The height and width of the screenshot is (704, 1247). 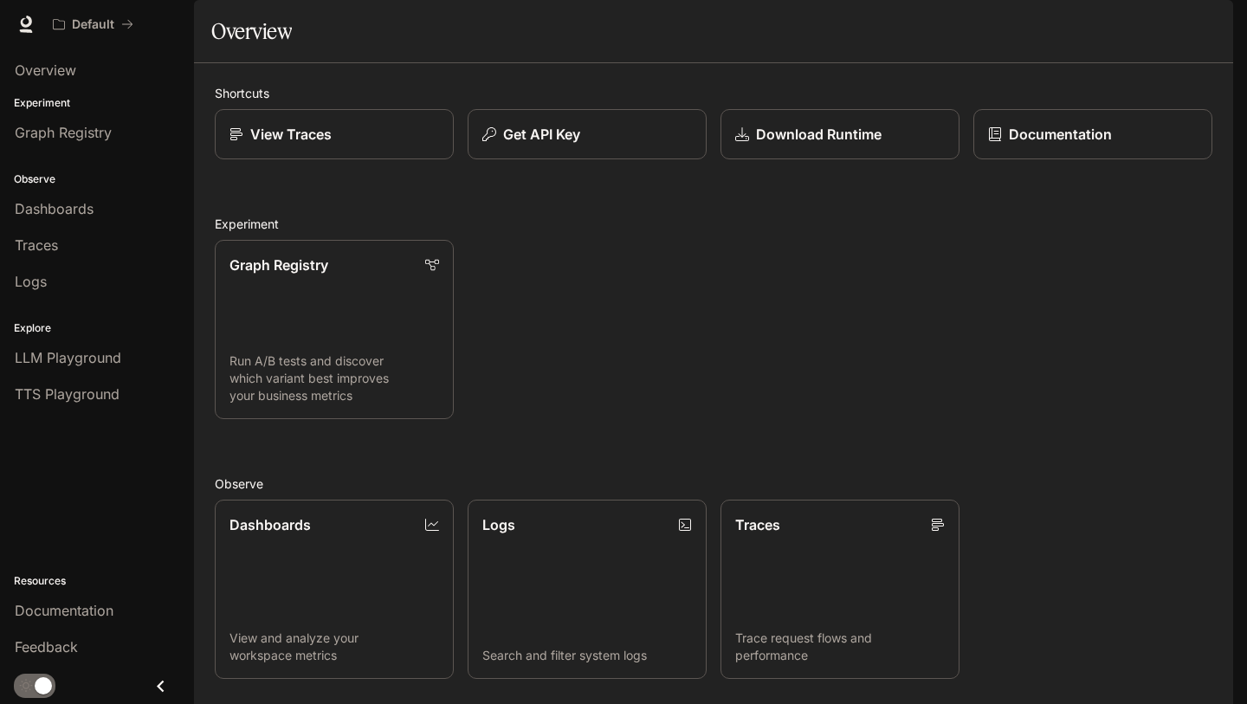 What do you see at coordinates (587, 589) in the screenshot?
I see `a: LogsSearch and filter system logs` at bounding box center [587, 589].